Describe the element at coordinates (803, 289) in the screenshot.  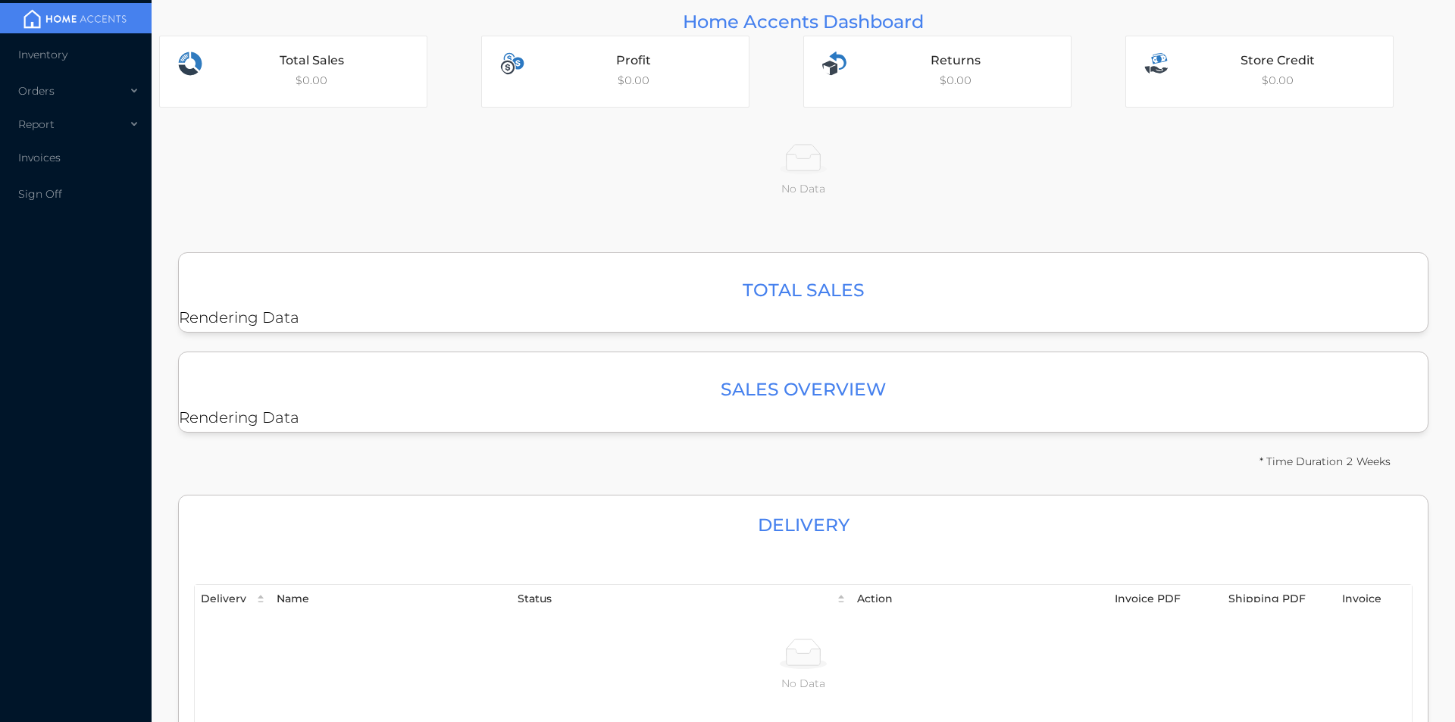
I see `h3: Total Sales` at that location.